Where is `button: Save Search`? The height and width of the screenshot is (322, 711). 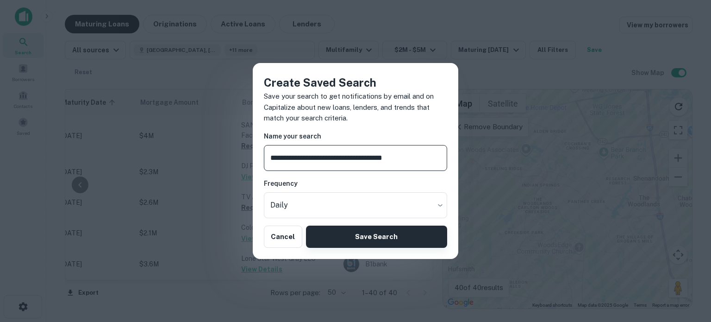
button: Save Search is located at coordinates (377, 237).